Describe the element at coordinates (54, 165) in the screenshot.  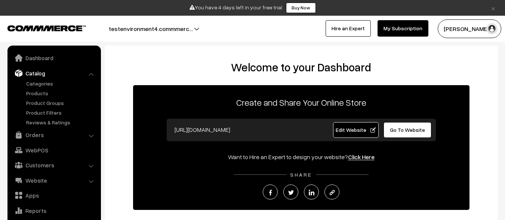
I see `a: Customers` at that location.